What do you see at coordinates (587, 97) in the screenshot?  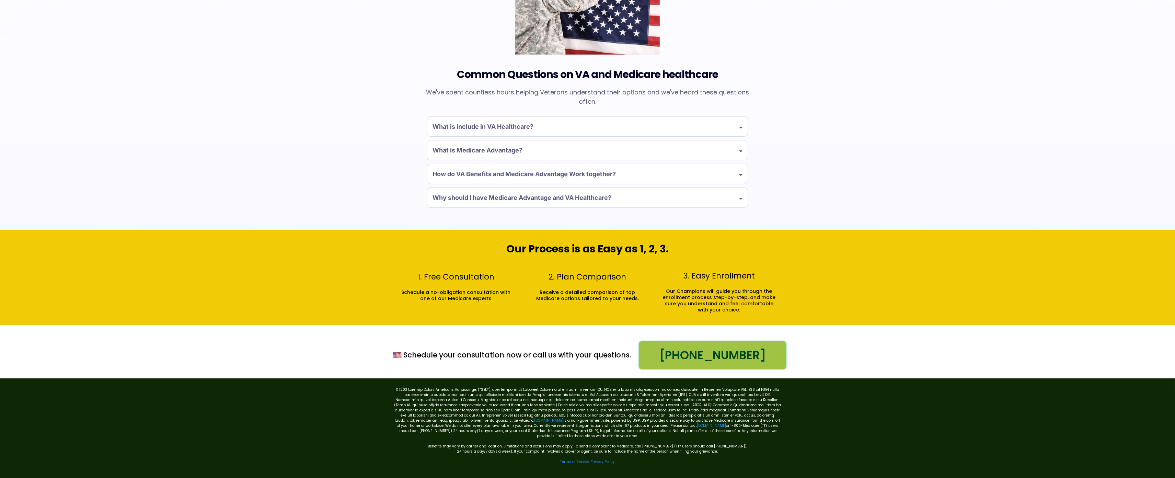 I see `p: We've spent countless hours helping Veterans understand their options and we've heard these quest...` at bounding box center [587, 97].